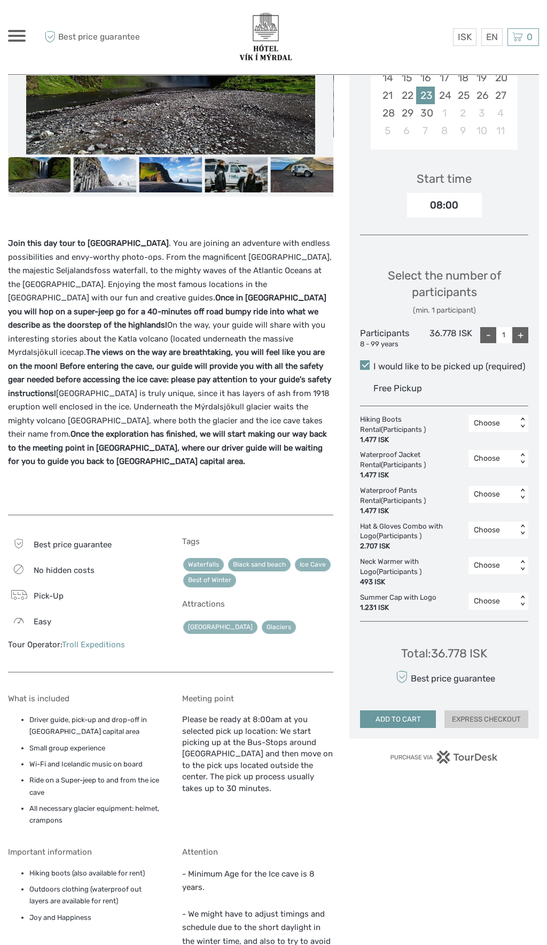 The image size is (547, 945). What do you see at coordinates (481, 130) in the screenshot?
I see `div: Choose Friday, October 10th, 2025` at bounding box center [481, 130].